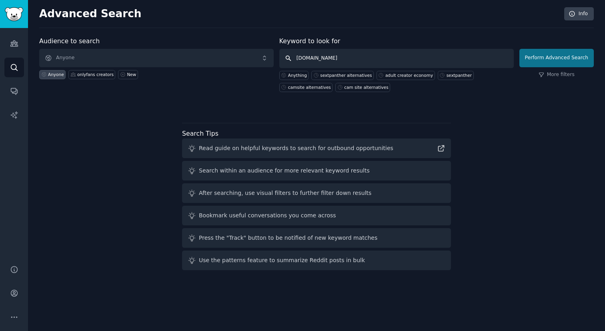 The image size is (605, 331). Describe the element at coordinates (284, 170) in the screenshot. I see `div: Search within an audience for more relevant keyword results` at that location.